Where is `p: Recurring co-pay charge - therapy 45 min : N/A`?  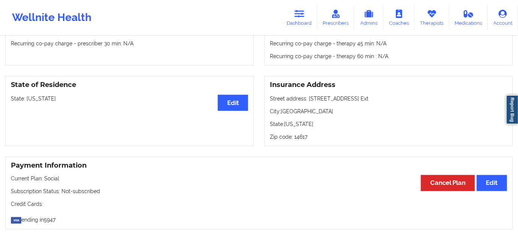
p: Recurring co-pay charge - therapy 45 min : N/A is located at coordinates (388, 43).